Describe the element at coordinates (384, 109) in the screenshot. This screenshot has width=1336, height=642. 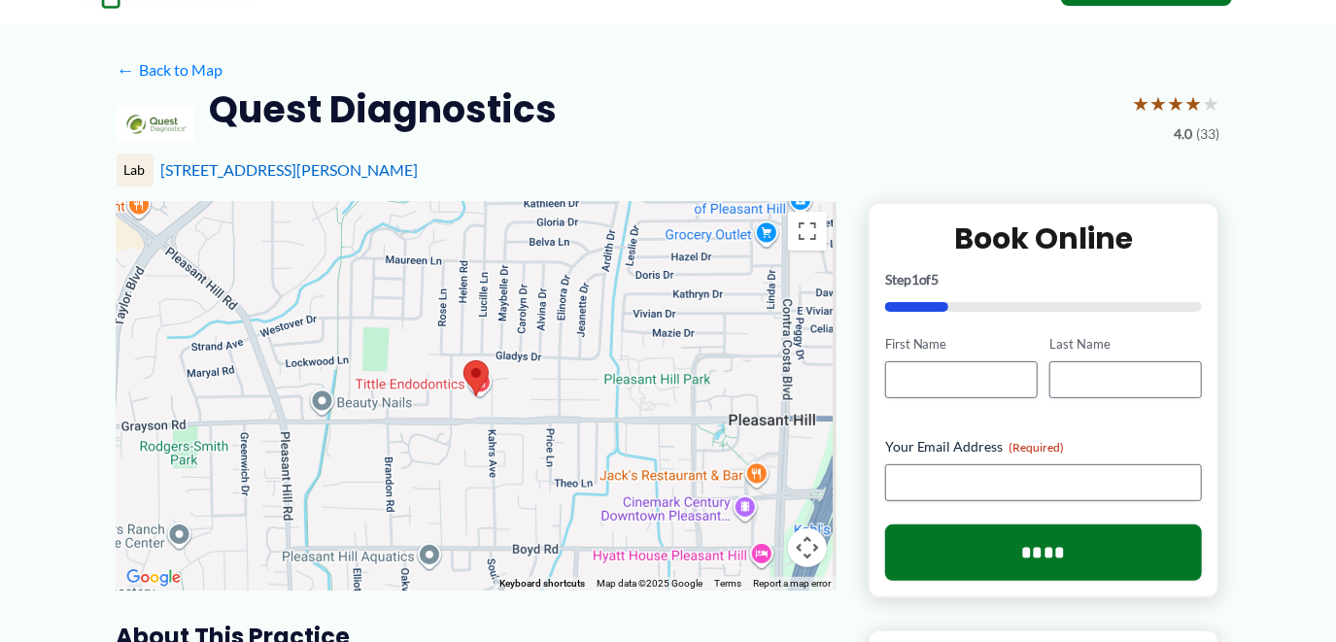
I see `h2: Quest Diagnostics` at that location.